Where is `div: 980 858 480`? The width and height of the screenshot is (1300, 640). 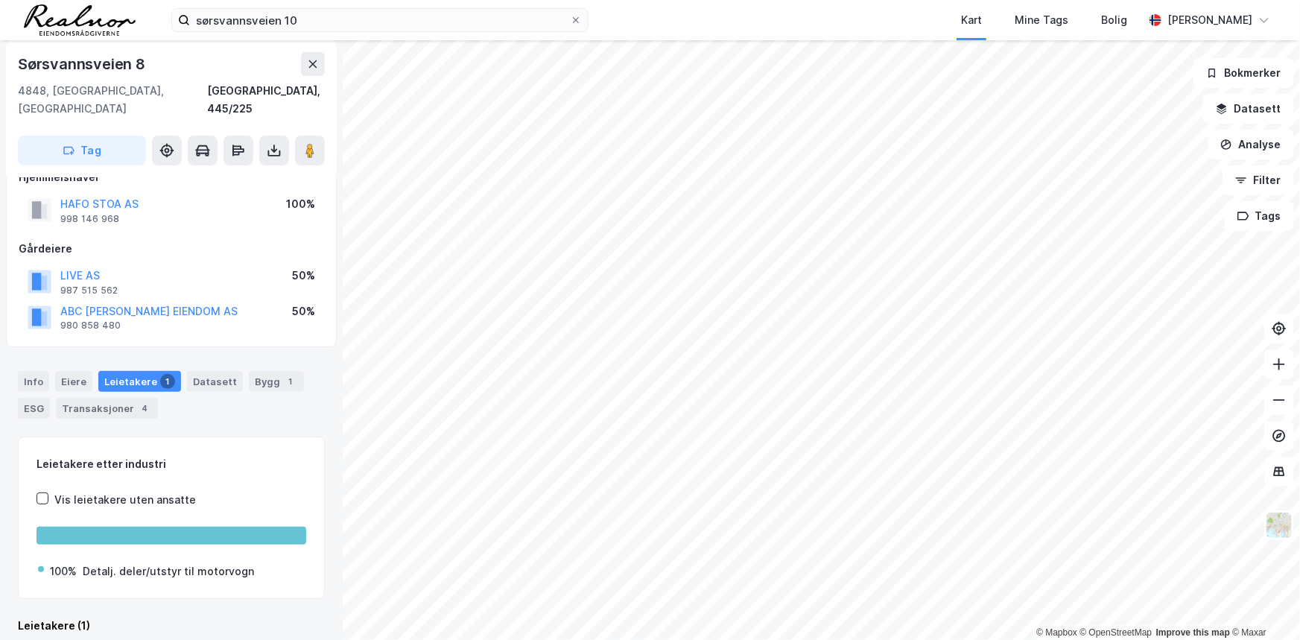 div: 980 858 480 is located at coordinates (90, 325).